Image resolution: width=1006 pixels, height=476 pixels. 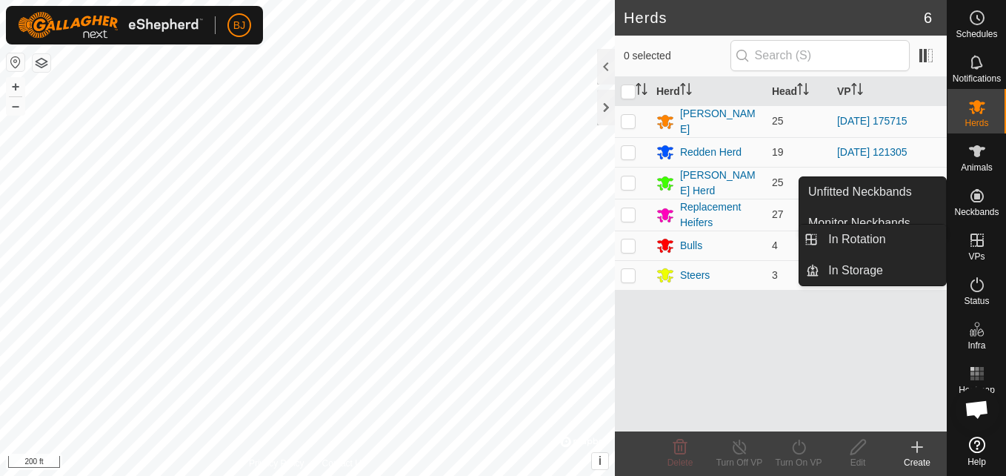 I want to click on button: Reset Map, so click(x=16, y=62).